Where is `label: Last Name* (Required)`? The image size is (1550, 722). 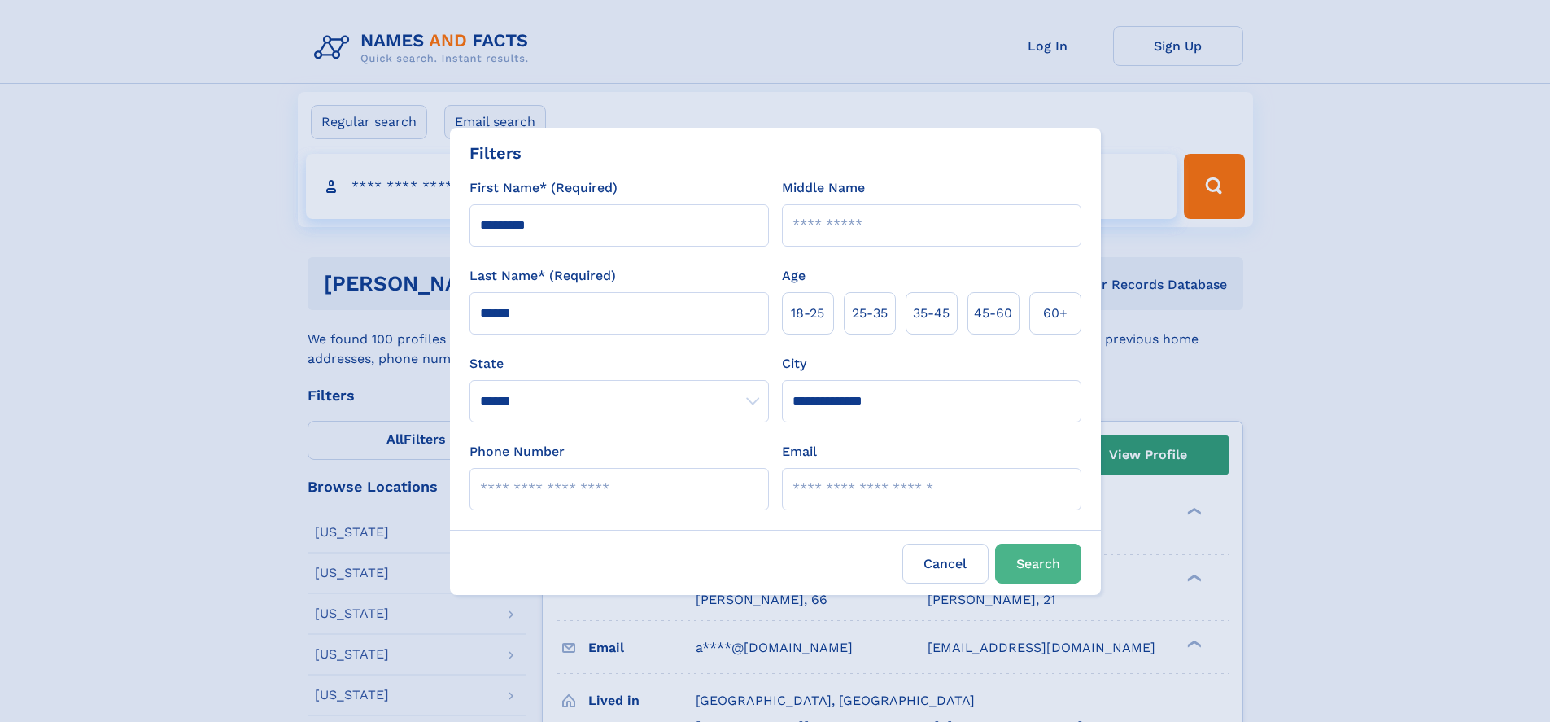 label: Last Name* (Required) is located at coordinates (543, 276).